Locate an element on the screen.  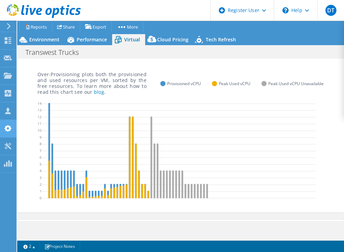
div: Guest VMs: is located at coordinates (76, 230).